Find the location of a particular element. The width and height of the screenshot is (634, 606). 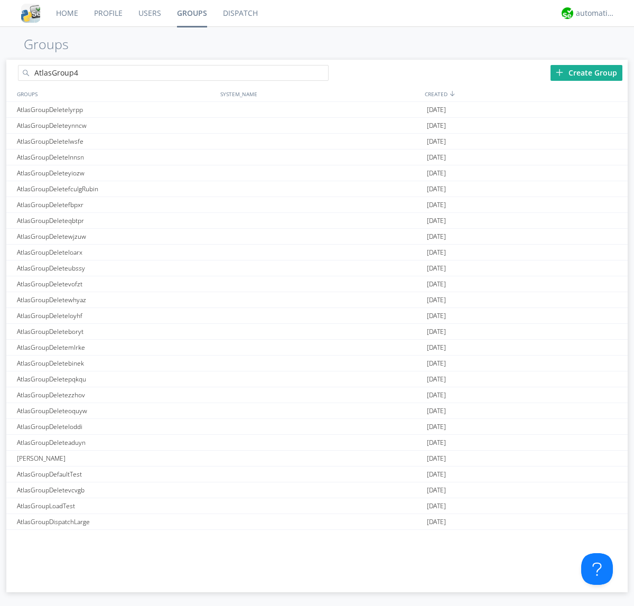

div: AtlasGroupDefaultTest is located at coordinates (116, 474).